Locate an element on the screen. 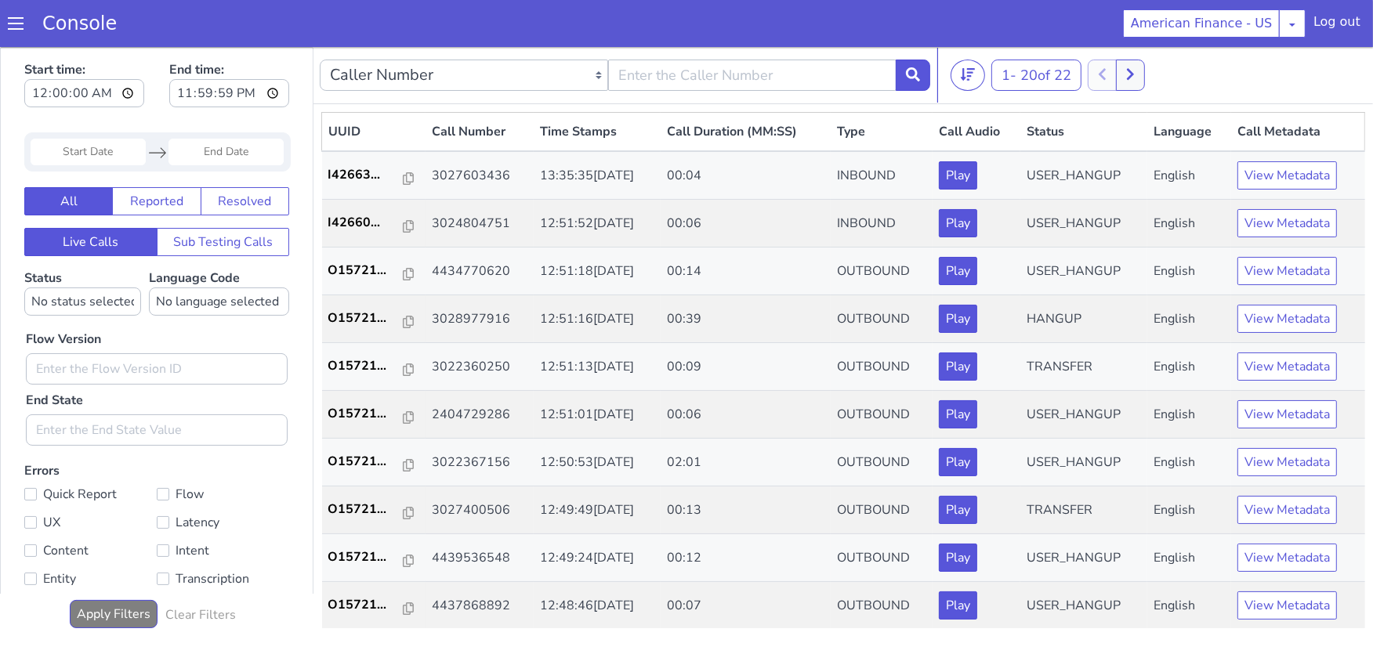  button: American Finance - US is located at coordinates (1201, 24).